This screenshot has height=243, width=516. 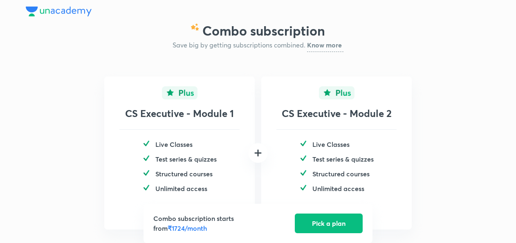 I want to click on h5: Save big by getting subscriptions combined., so click(x=239, y=45).